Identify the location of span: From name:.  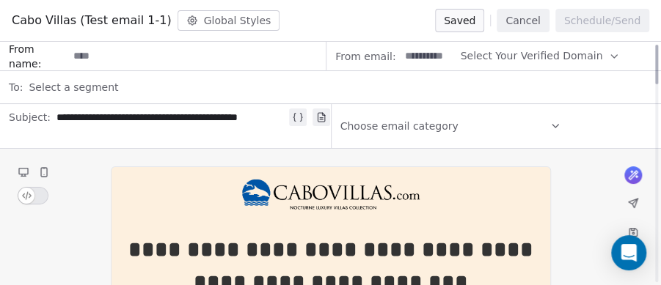
(38, 56).